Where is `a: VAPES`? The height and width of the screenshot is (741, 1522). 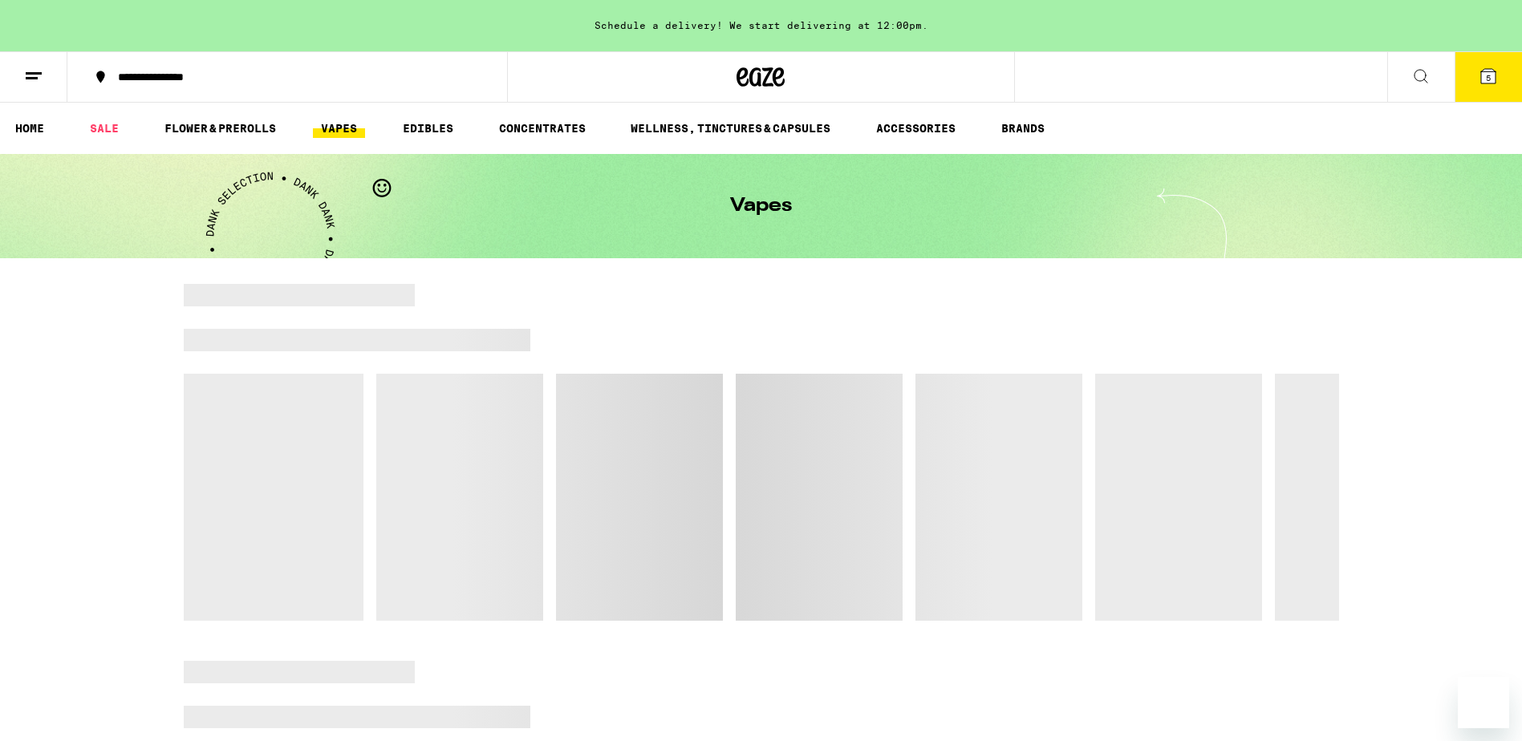 a: VAPES is located at coordinates (338, 128).